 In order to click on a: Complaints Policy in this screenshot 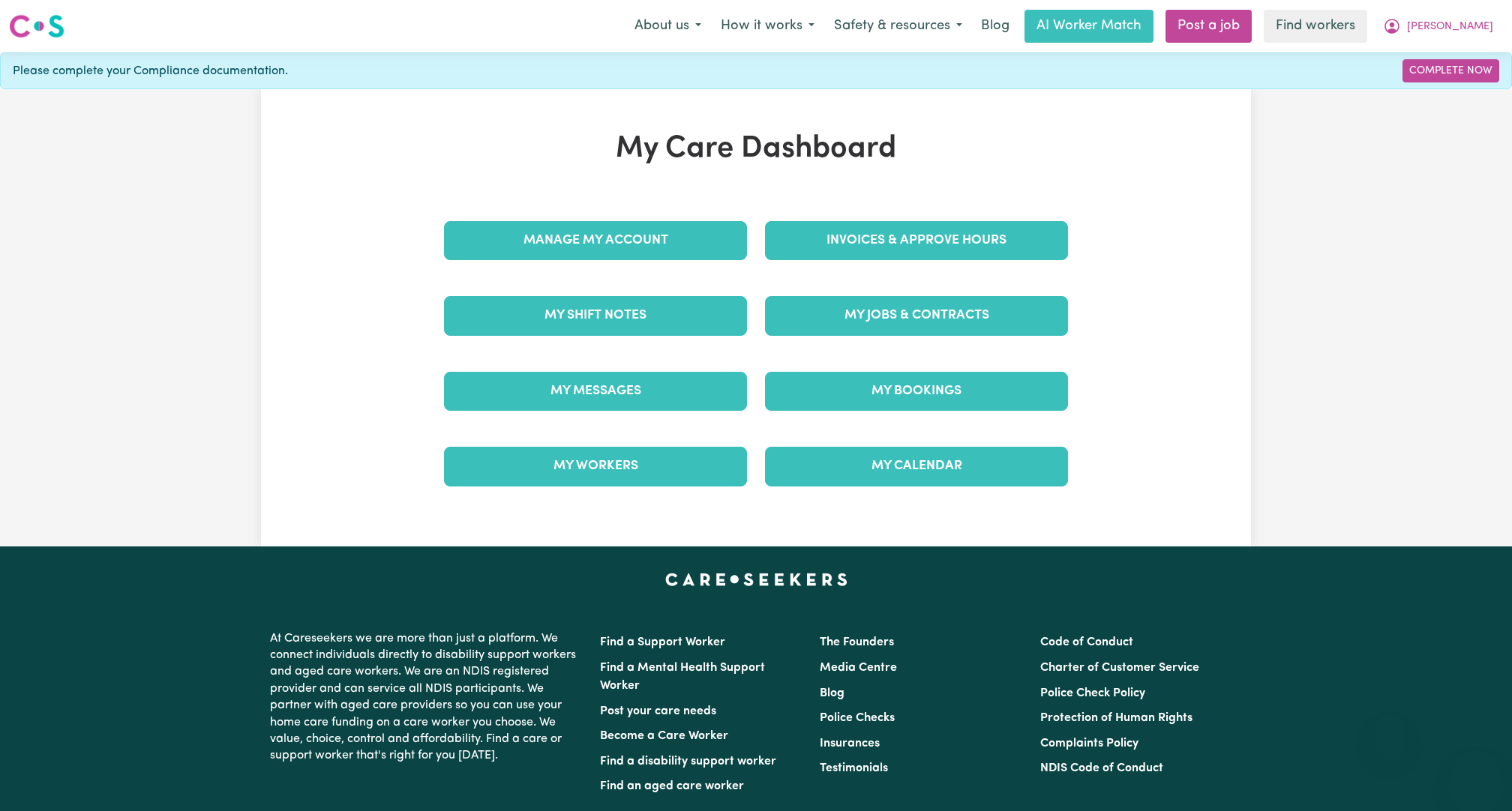, I will do `click(1089, 744)`.